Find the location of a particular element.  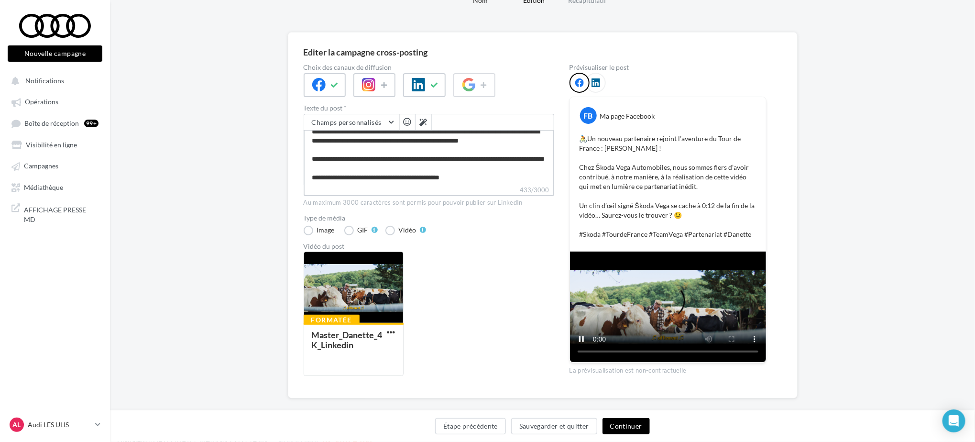

div: La prévisualisation est non-contractuelle is located at coordinates (668, 369).